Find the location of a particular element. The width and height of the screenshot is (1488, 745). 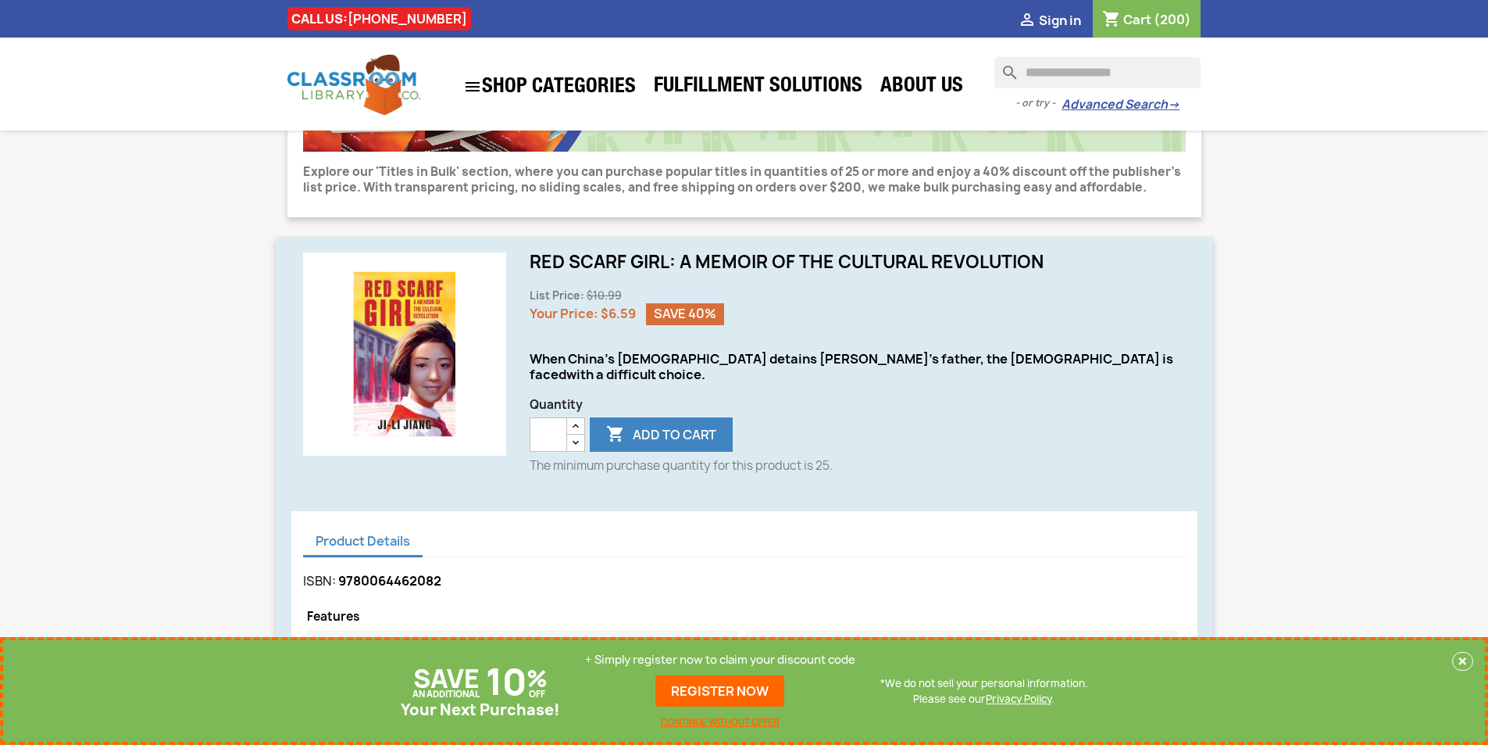

input: Search is located at coordinates (1098, 73).